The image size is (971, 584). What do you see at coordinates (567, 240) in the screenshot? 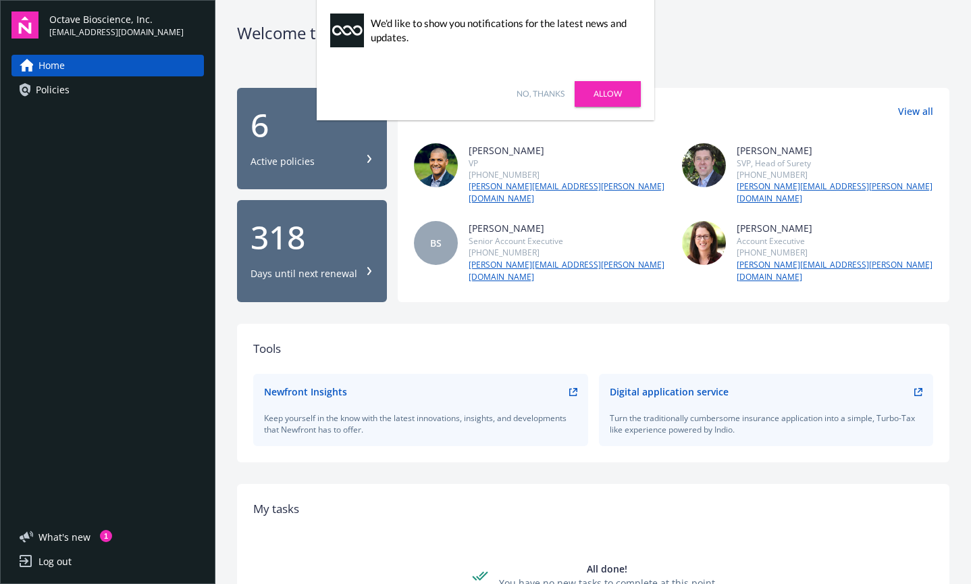
I see `div: Senior Account Executive` at bounding box center [567, 240].